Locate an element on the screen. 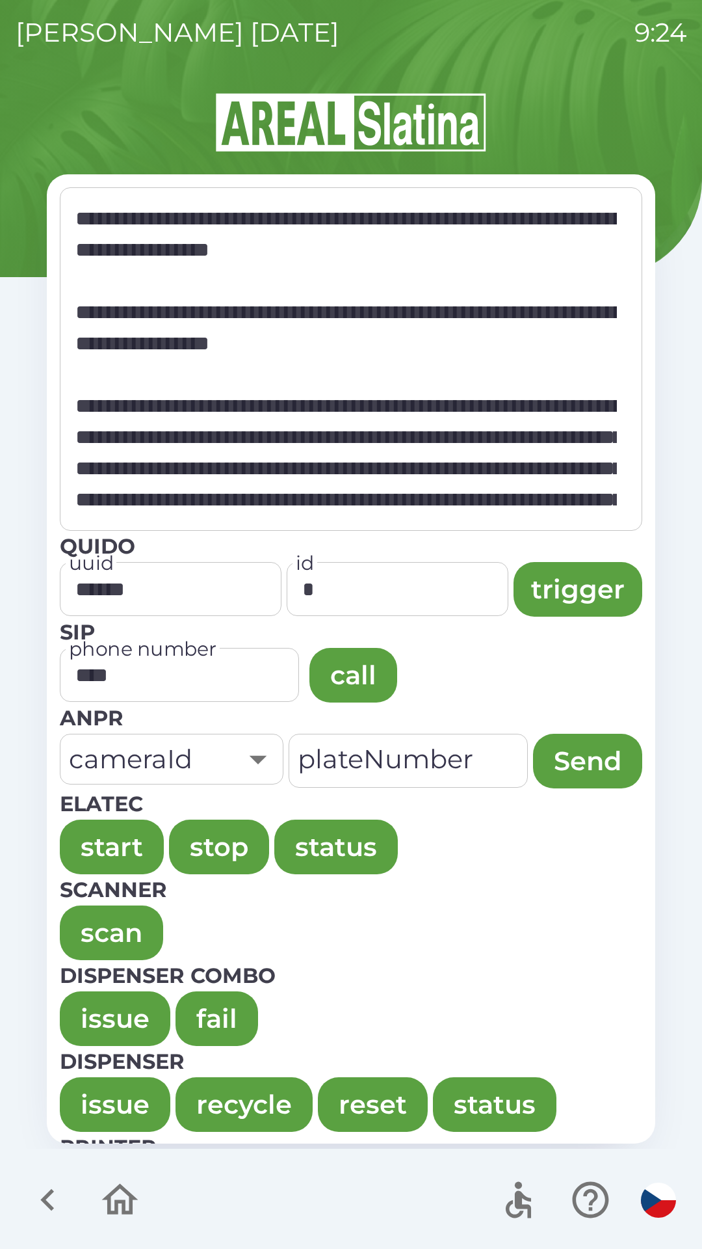  label: uuid is located at coordinates (91, 563).